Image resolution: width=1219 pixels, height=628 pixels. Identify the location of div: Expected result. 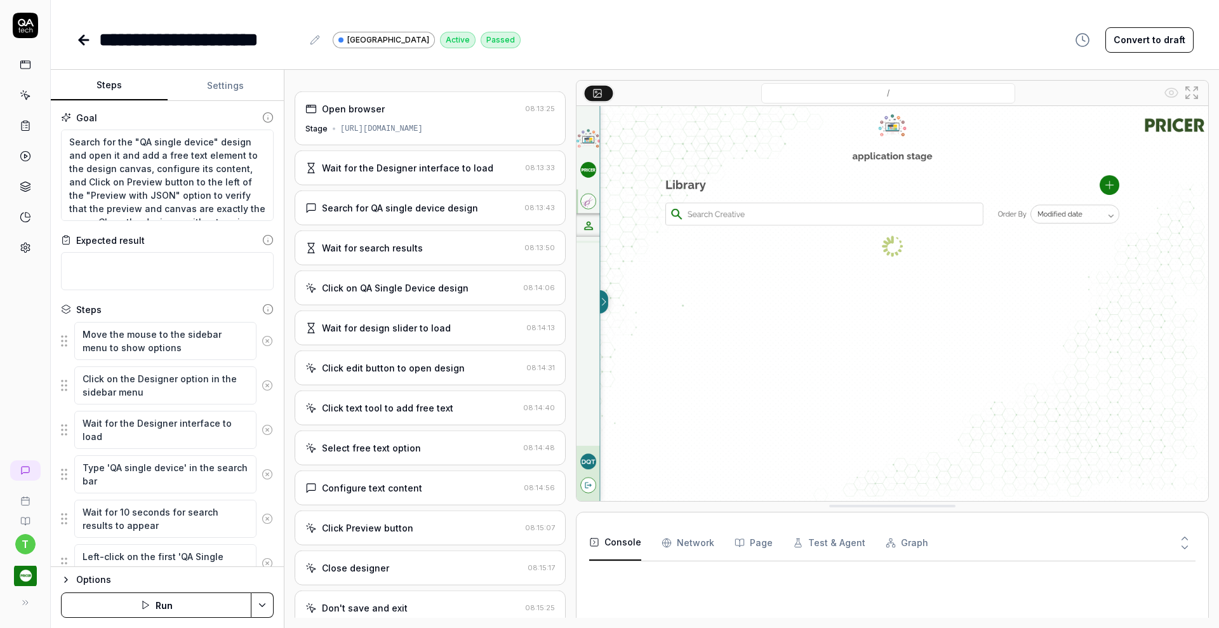
(110, 240).